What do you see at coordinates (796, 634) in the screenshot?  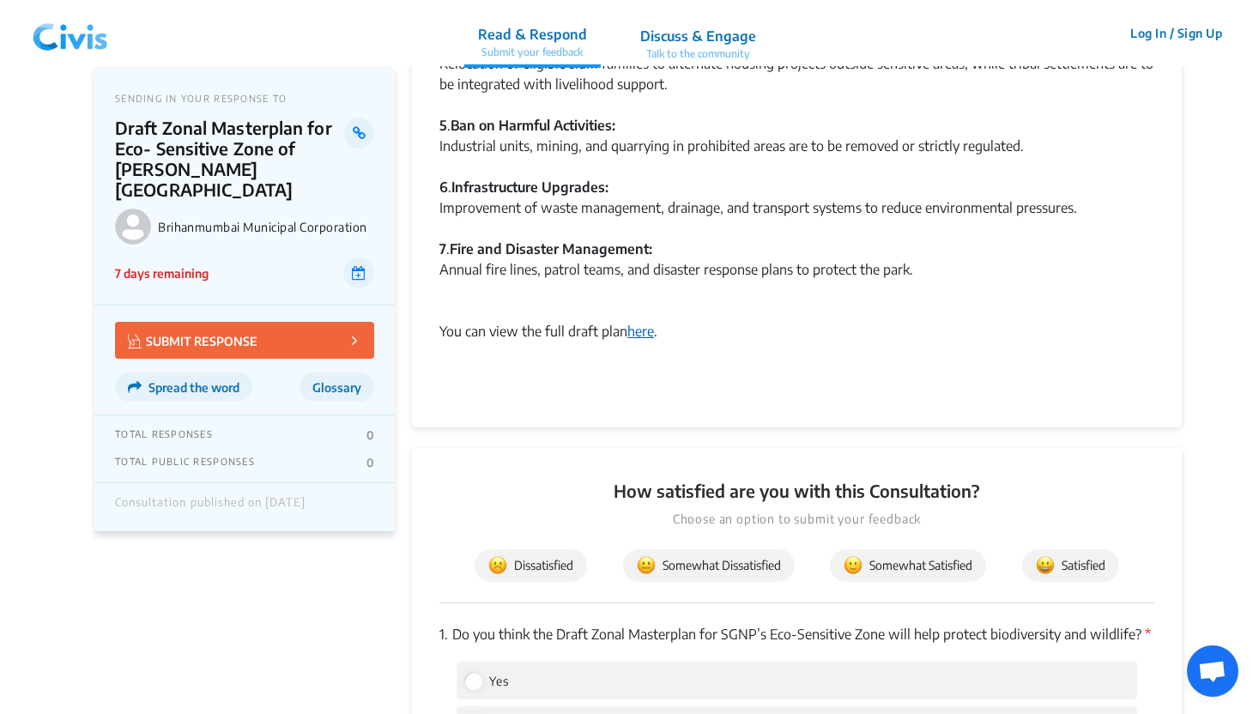 I see `p: Do you think the Draft Zonal Masterplan for SGNP’s Eco-Sensitive Zone will help protect biodivers...` at bounding box center [796, 634].